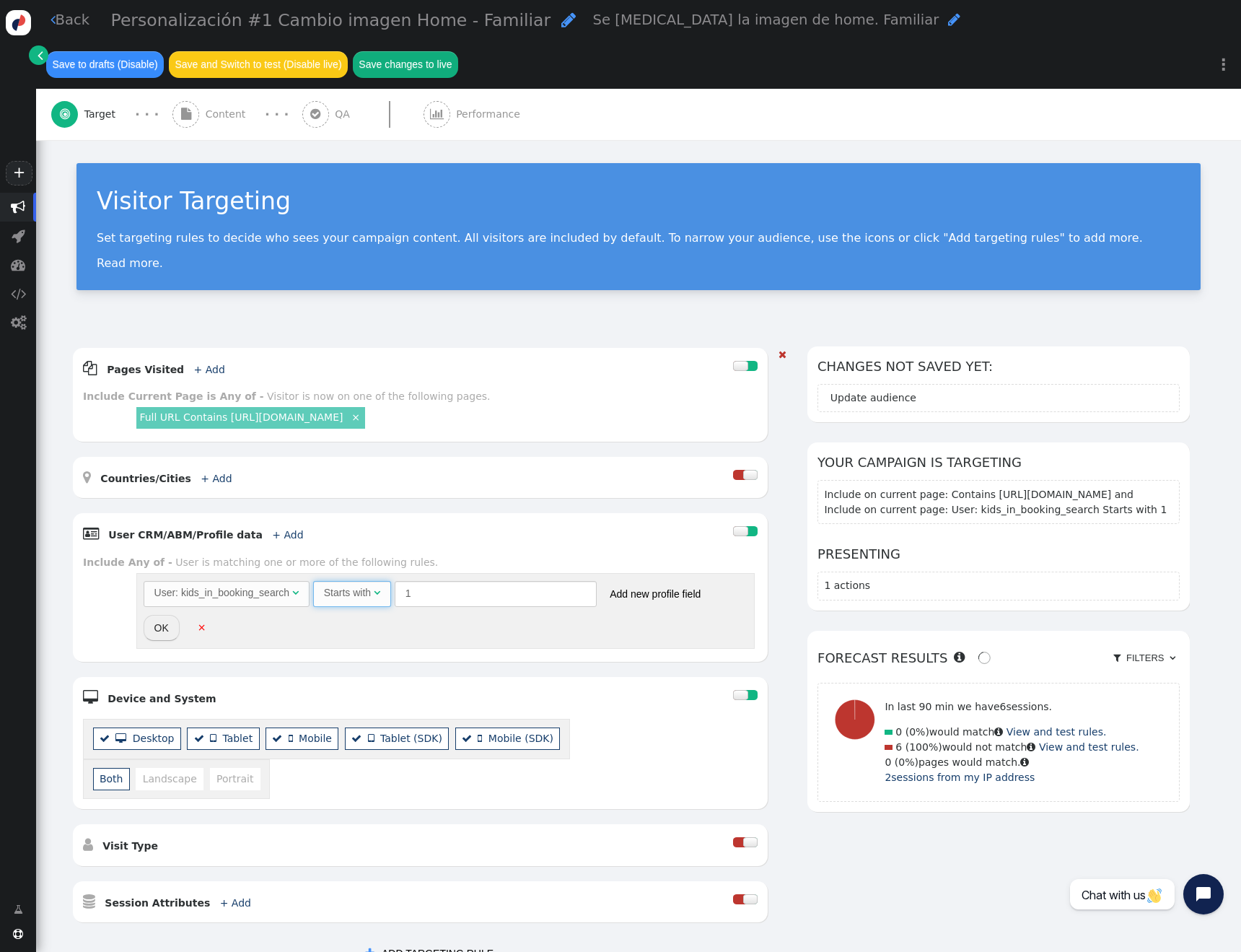 This screenshot has height=952, width=1241. Describe the element at coordinates (161, 628) in the screenshot. I see `button: OK` at that location.